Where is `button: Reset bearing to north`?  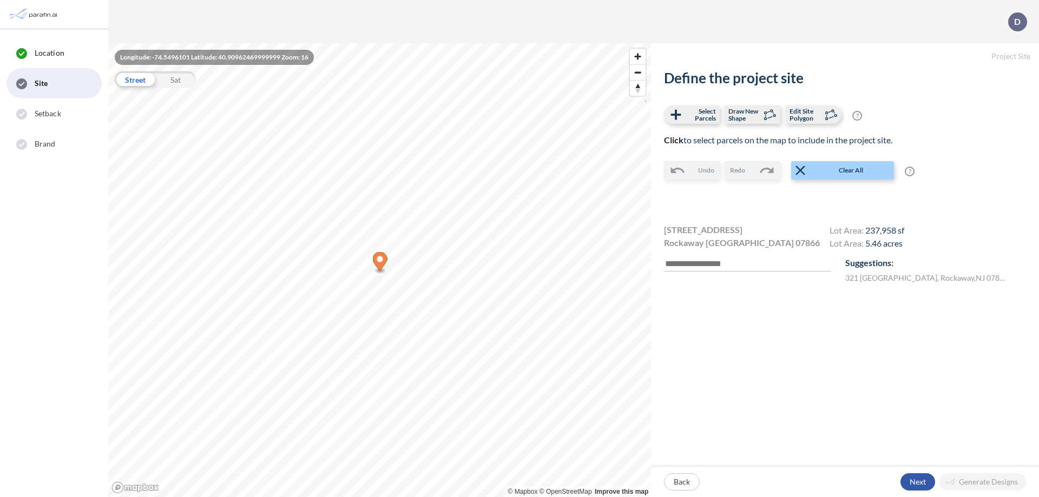 button: Reset bearing to north is located at coordinates (638, 88).